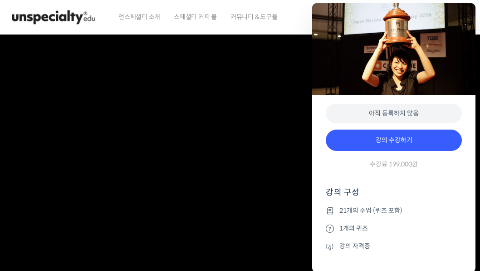  What do you see at coordinates (394, 113) in the screenshot?
I see `div: 아직 등록하지 않음` at bounding box center [394, 113].